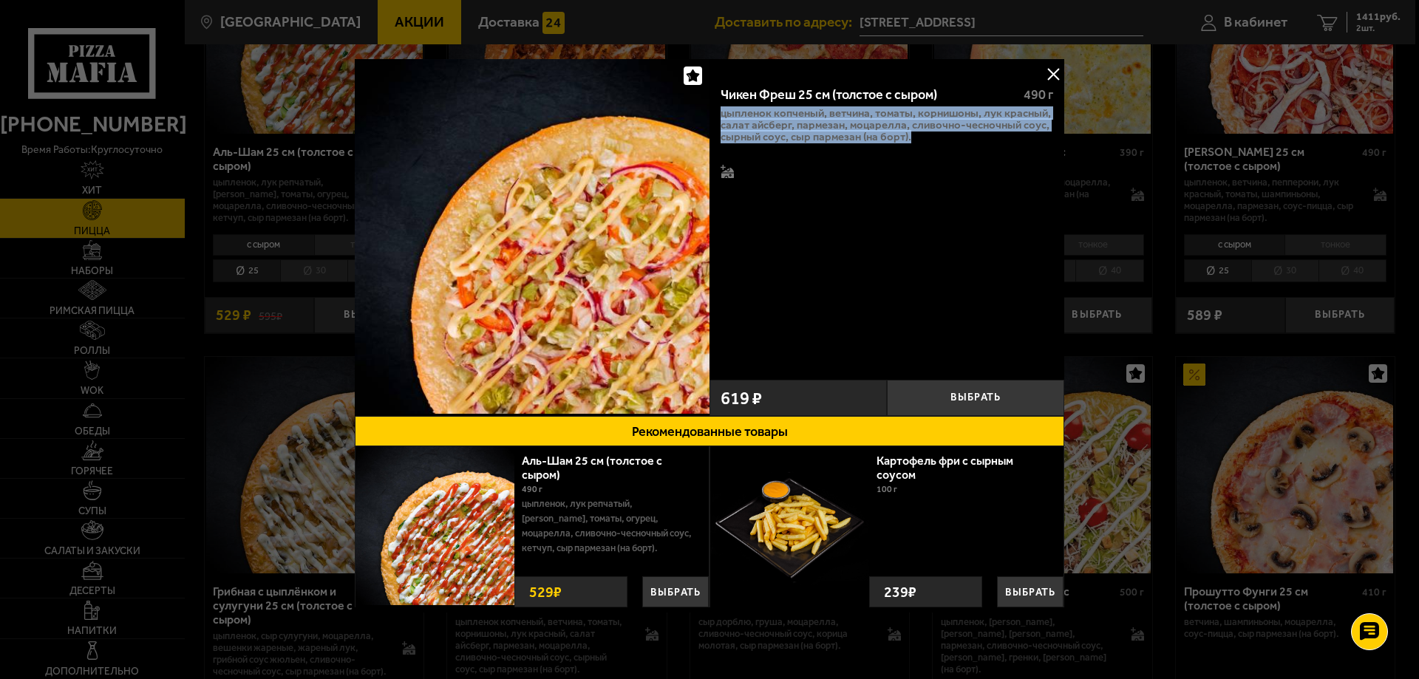 This screenshot has height=679, width=1419. What do you see at coordinates (532, 237) in the screenshot?
I see `a: Чикен Фреш 25 см (толстое с сыром)` at bounding box center [532, 237].